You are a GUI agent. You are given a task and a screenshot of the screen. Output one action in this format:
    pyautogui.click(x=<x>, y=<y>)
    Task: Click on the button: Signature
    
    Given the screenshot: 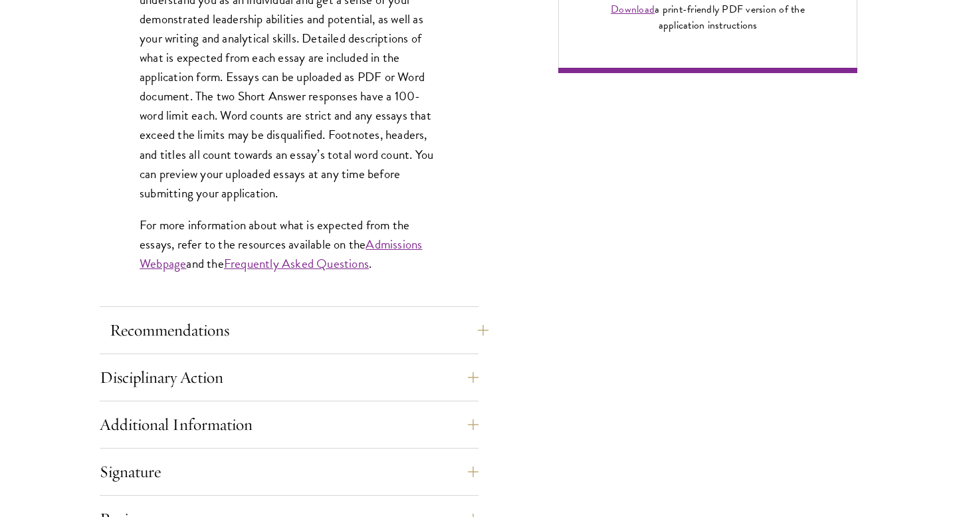 What is the action you would take?
    pyautogui.click(x=289, y=472)
    